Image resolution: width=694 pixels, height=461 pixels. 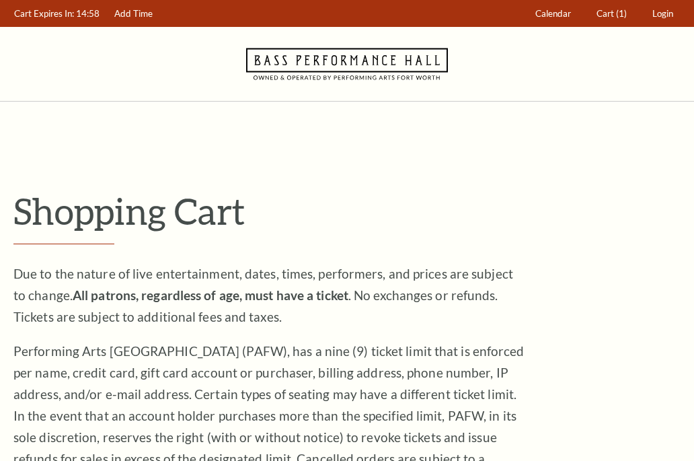 I want to click on a: Login, so click(x=663, y=13).